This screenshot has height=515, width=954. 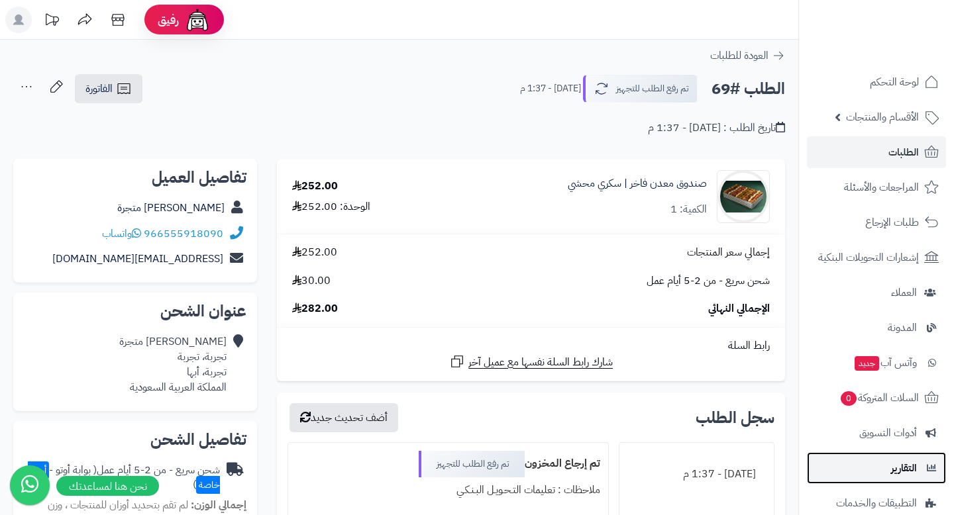 What do you see at coordinates (735, 418) in the screenshot?
I see `h3: سجل الطلب` at bounding box center [735, 418].